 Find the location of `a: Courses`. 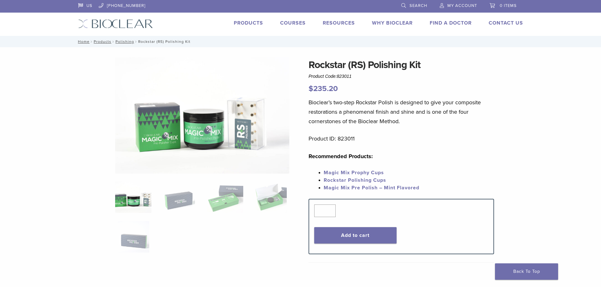

a: Courses is located at coordinates (293, 23).